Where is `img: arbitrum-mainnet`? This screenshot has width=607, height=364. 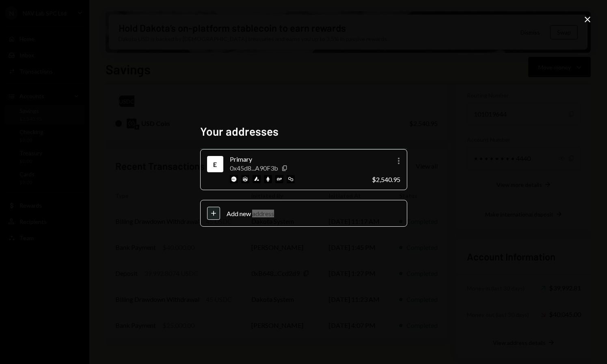 img: arbitrum-mainnet is located at coordinates (245, 179).